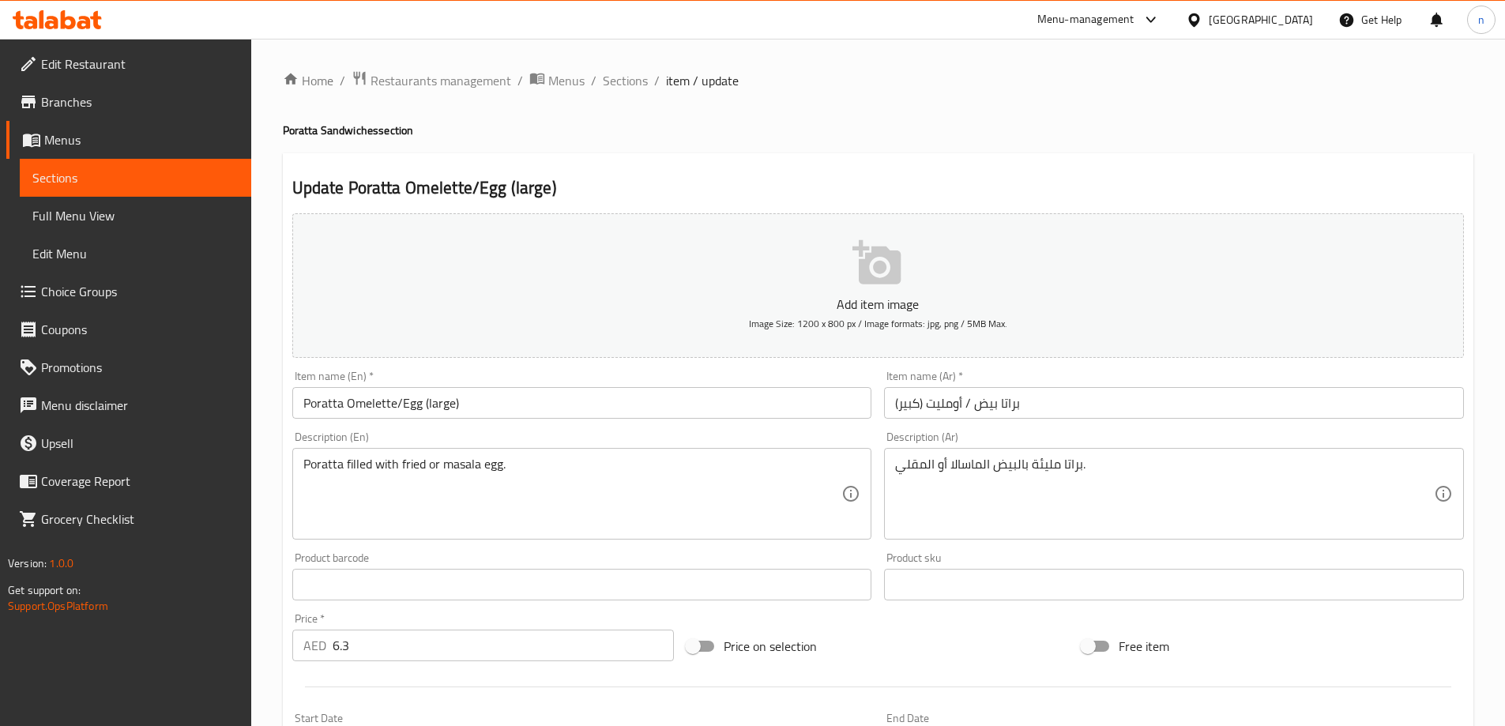 The image size is (1505, 726). Describe the element at coordinates (441, 81) in the screenshot. I see `span: Restaurants management` at that location.